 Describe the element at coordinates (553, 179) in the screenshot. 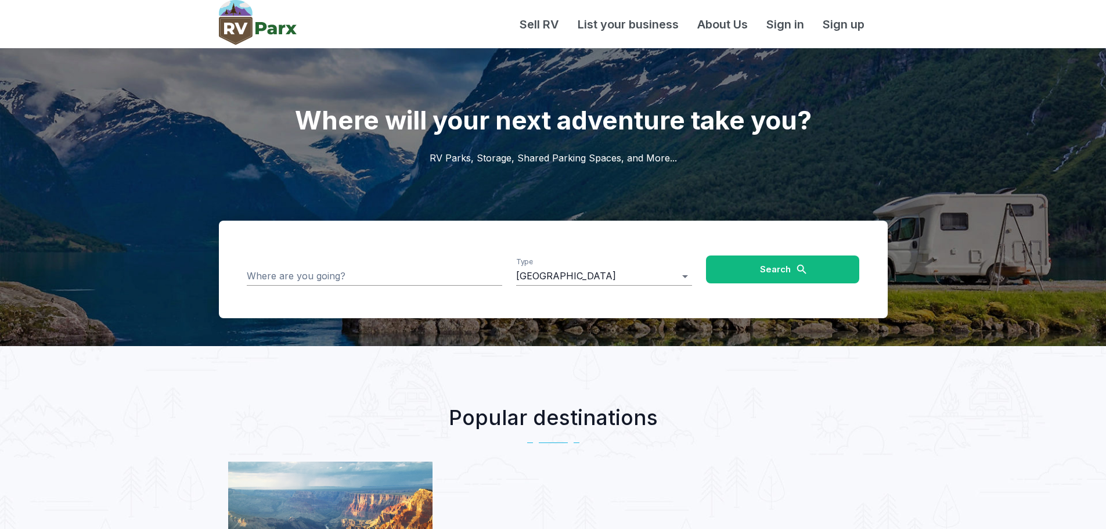

I see `h2: RV Parks, Storage, Shared Parking Spaces, and More...` at that location.